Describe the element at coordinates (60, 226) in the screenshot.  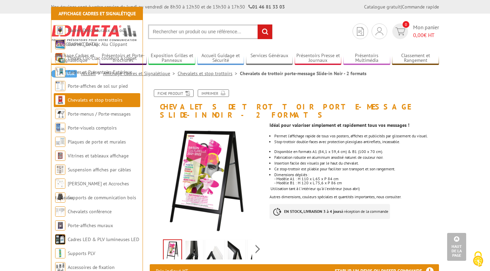
I see `img: Porte-affiches muraux` at that location.